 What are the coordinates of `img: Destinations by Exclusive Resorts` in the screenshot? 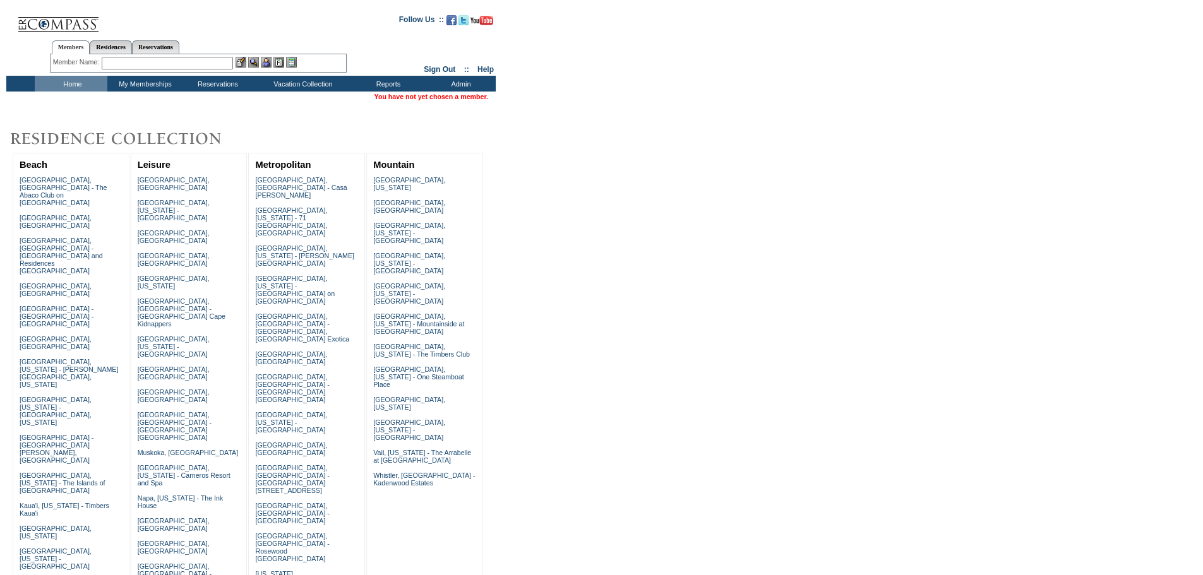 It's located at (129, 139).